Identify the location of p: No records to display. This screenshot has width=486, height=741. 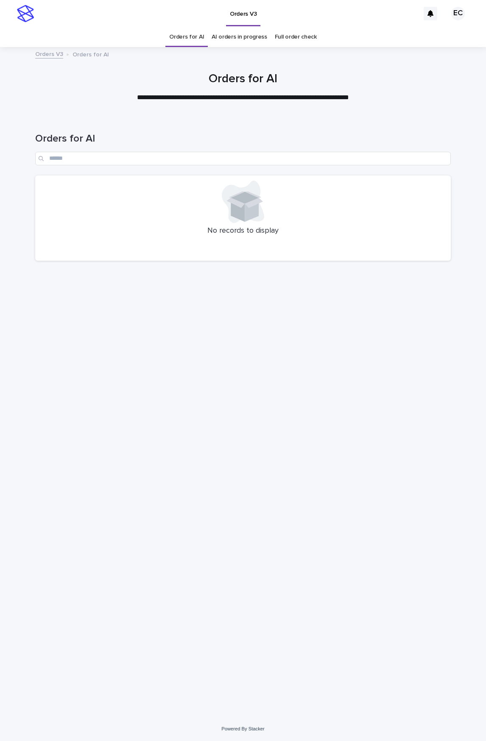
(243, 231).